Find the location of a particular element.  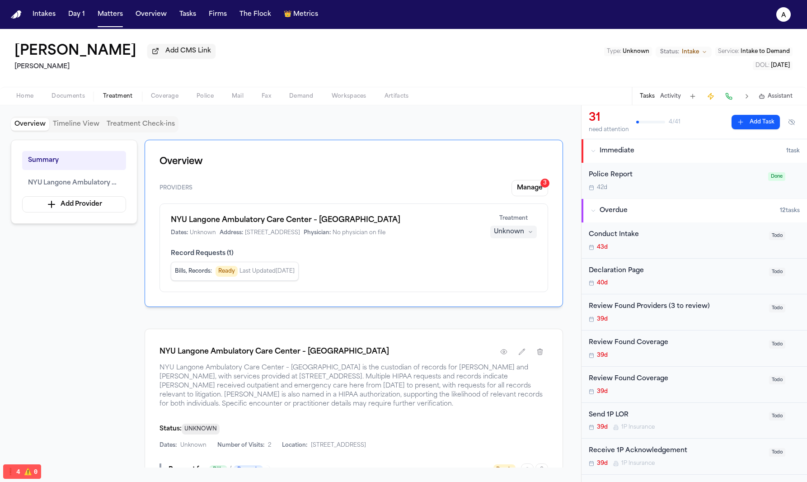

span: Add CMS Link is located at coordinates (188, 51).